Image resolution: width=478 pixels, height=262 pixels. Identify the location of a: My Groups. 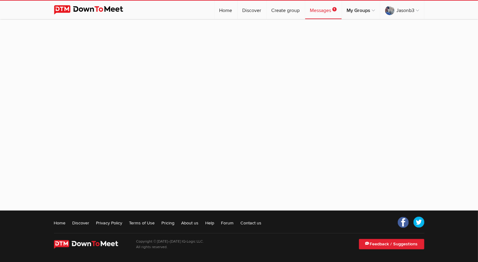
(360, 10).